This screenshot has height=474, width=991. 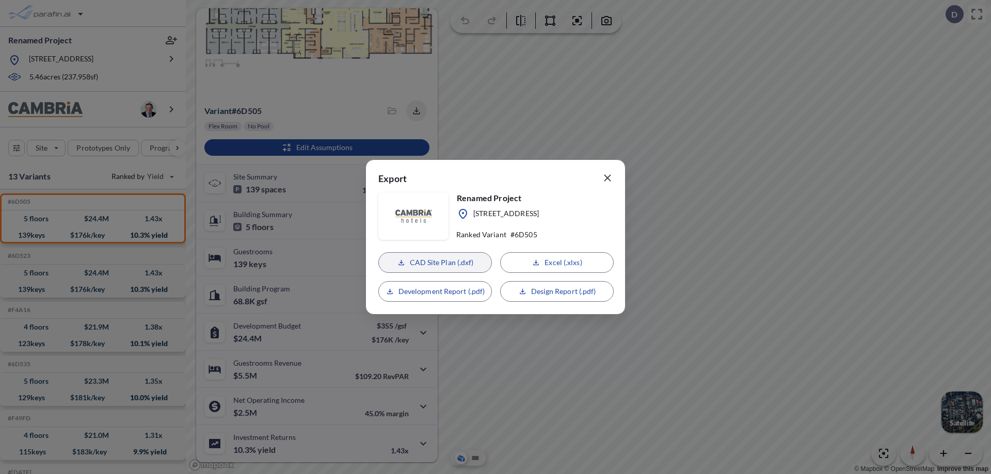 I want to click on p: Renamed Project, so click(x=497, y=198).